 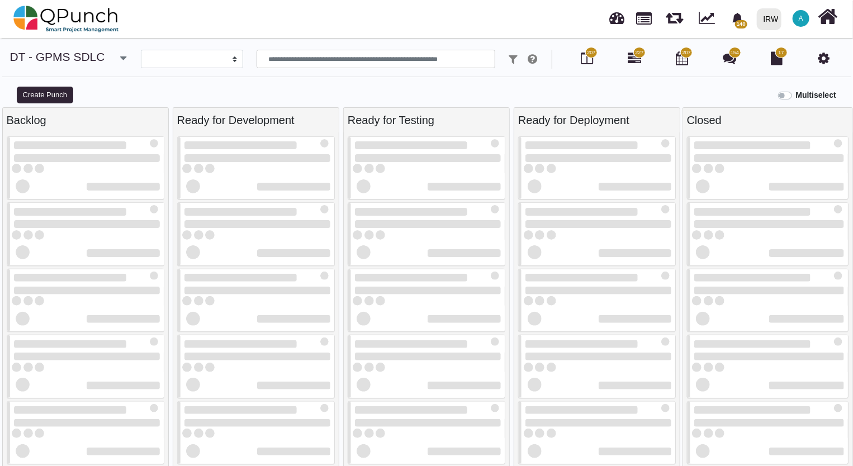 What do you see at coordinates (427, 120) in the screenshot?
I see `div: Ready for Testing` at bounding box center [427, 120].